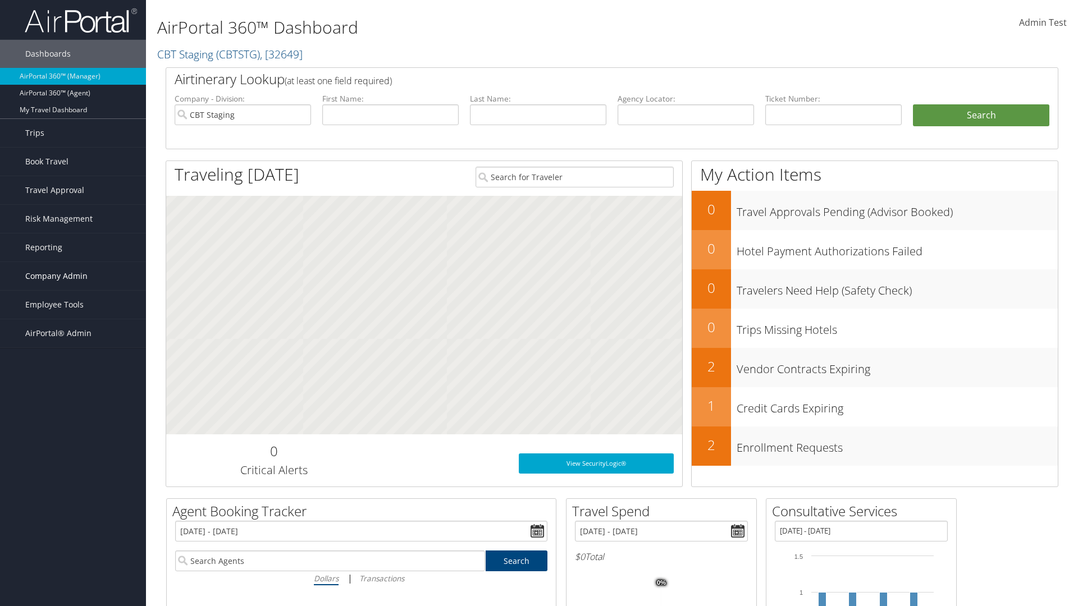 Image resolution: width=1078 pixels, height=606 pixels. Describe the element at coordinates (338, 81) in the screenshot. I see `span: (at least one field required)` at that location.